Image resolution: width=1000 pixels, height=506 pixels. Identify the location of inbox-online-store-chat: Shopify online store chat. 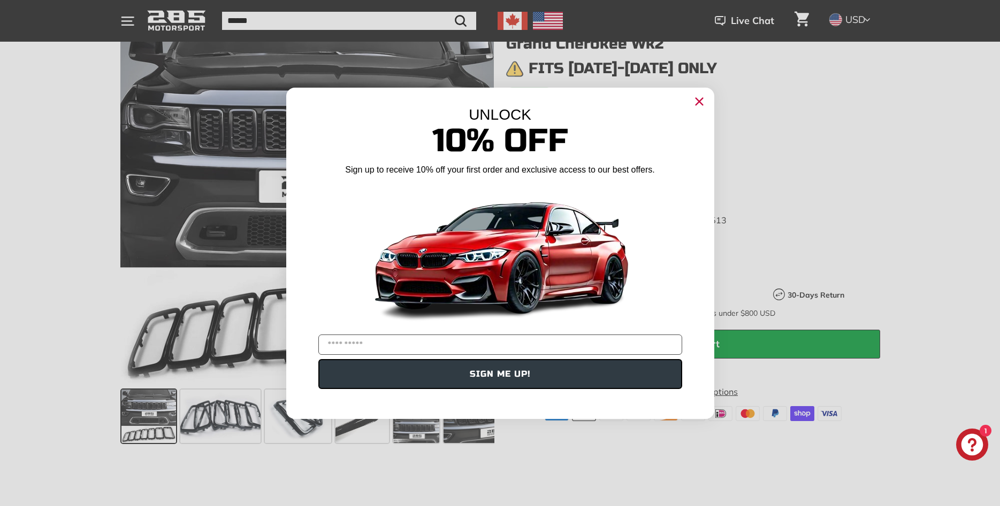
(972, 446).